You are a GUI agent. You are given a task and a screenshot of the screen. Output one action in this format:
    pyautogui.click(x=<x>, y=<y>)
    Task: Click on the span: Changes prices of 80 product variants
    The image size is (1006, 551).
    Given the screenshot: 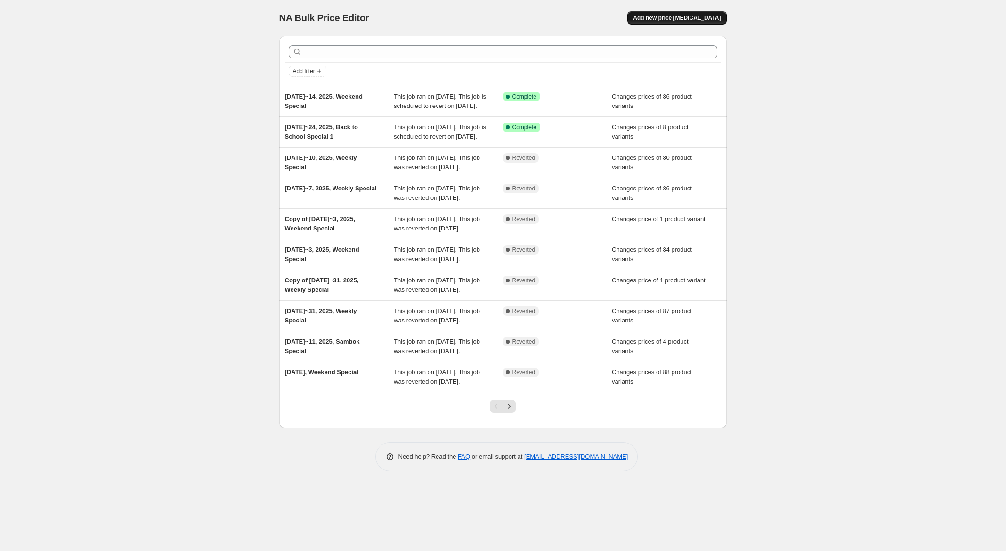 What is the action you would take?
    pyautogui.click(x=652, y=162)
    